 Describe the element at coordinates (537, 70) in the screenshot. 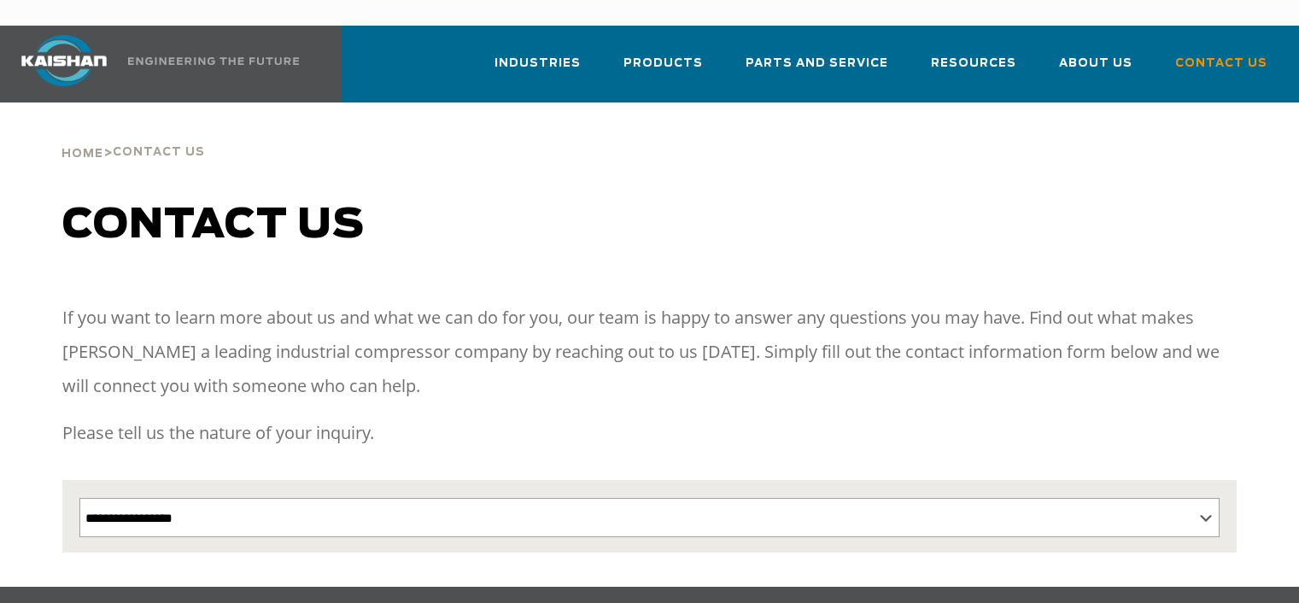

I see `a: Industries` at that location.